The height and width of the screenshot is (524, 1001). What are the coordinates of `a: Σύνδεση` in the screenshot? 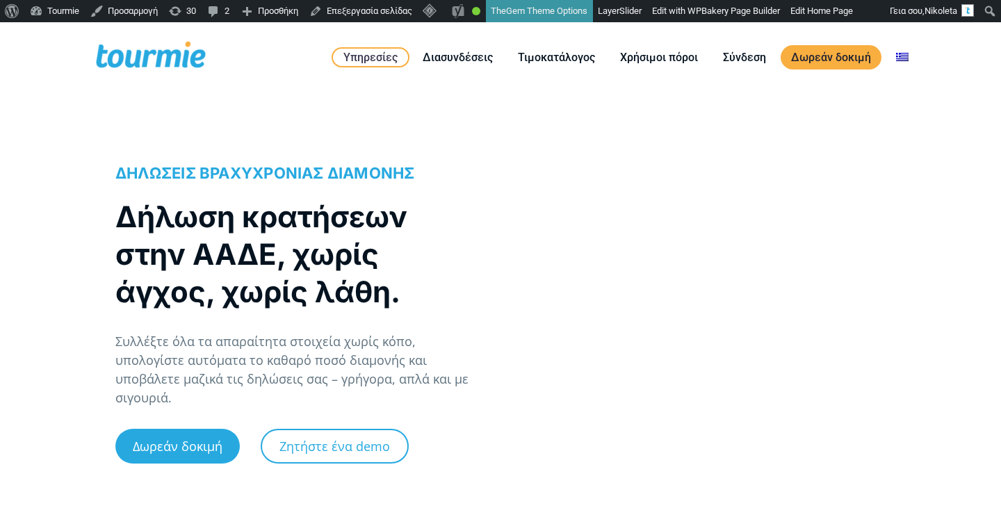 It's located at (744, 57).